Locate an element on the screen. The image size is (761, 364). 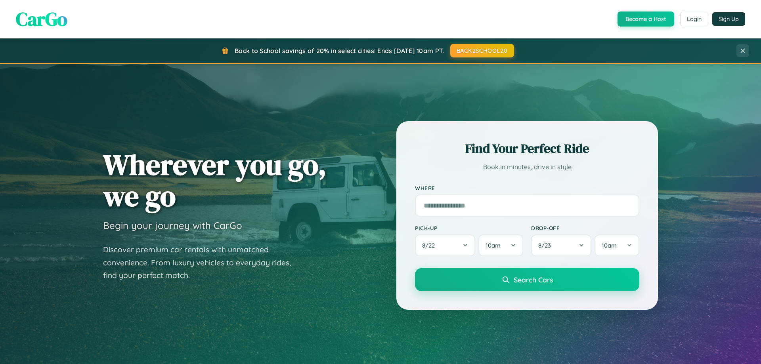
label: Drop-off is located at coordinates (585, 228).